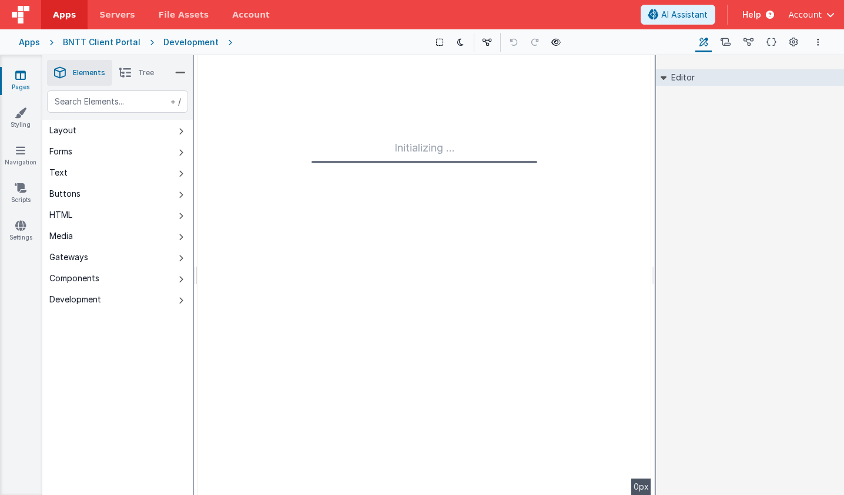 The image size is (844, 495). What do you see at coordinates (61, 236) in the screenshot?
I see `div: Media` at bounding box center [61, 236].